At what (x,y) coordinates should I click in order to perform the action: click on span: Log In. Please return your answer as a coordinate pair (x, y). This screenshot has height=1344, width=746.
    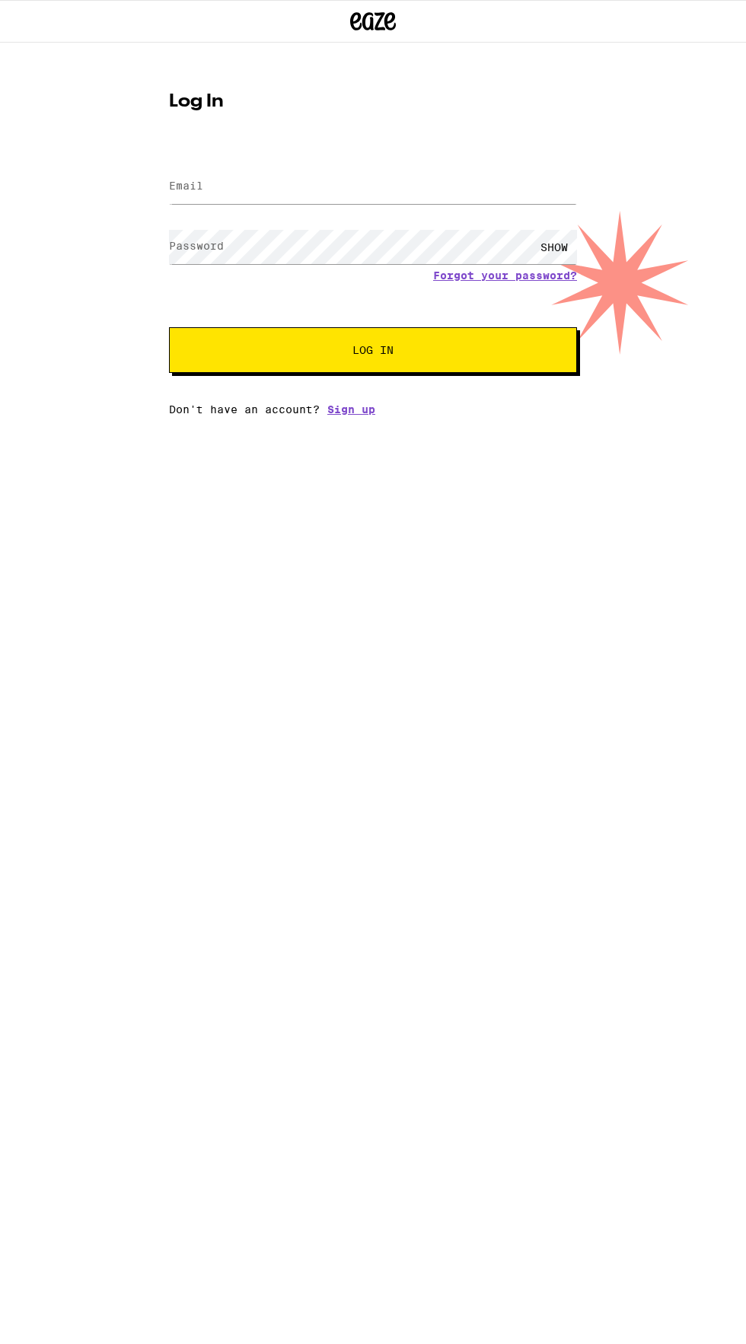
    Looking at the image, I should click on (373, 350).